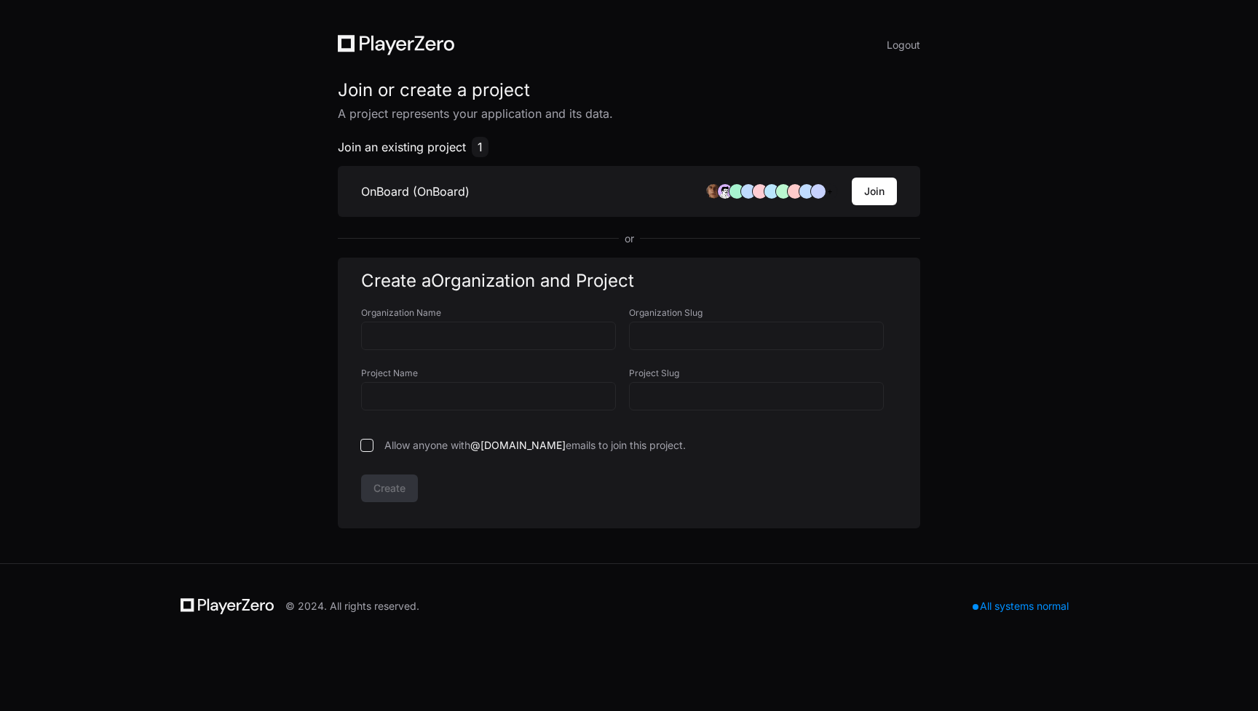  What do you see at coordinates (629, 239) in the screenshot?
I see `span: or` at bounding box center [629, 239].